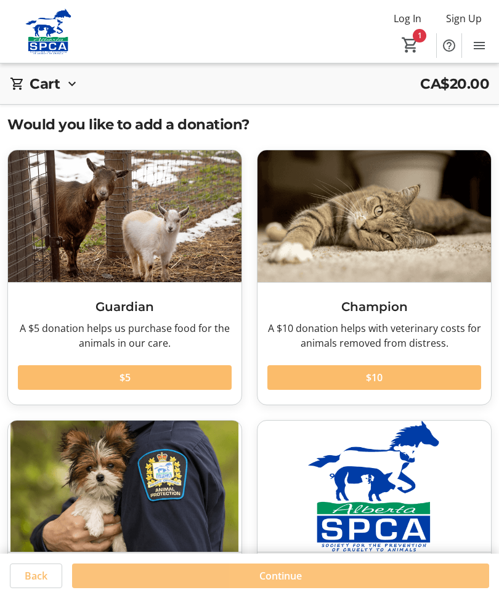  Describe the element at coordinates (280, 576) in the screenshot. I see `span: Continue` at that location.